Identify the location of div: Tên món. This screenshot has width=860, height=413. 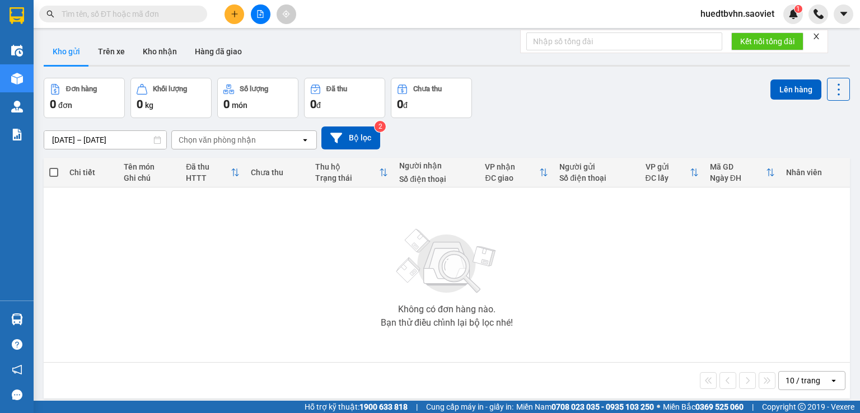
(149, 167).